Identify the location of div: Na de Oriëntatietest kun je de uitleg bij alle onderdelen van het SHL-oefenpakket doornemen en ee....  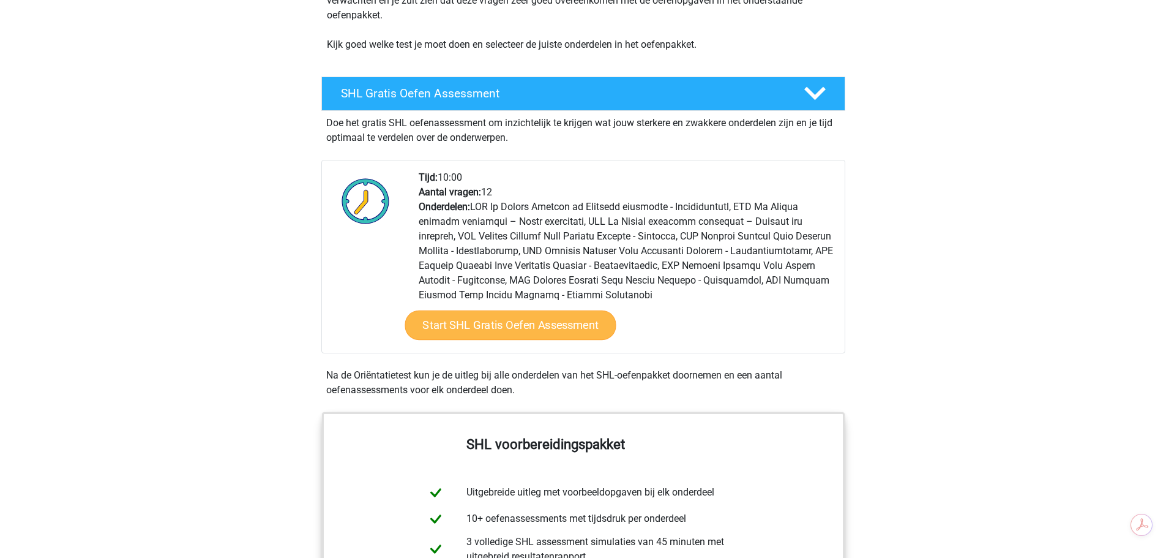
(584, 383).